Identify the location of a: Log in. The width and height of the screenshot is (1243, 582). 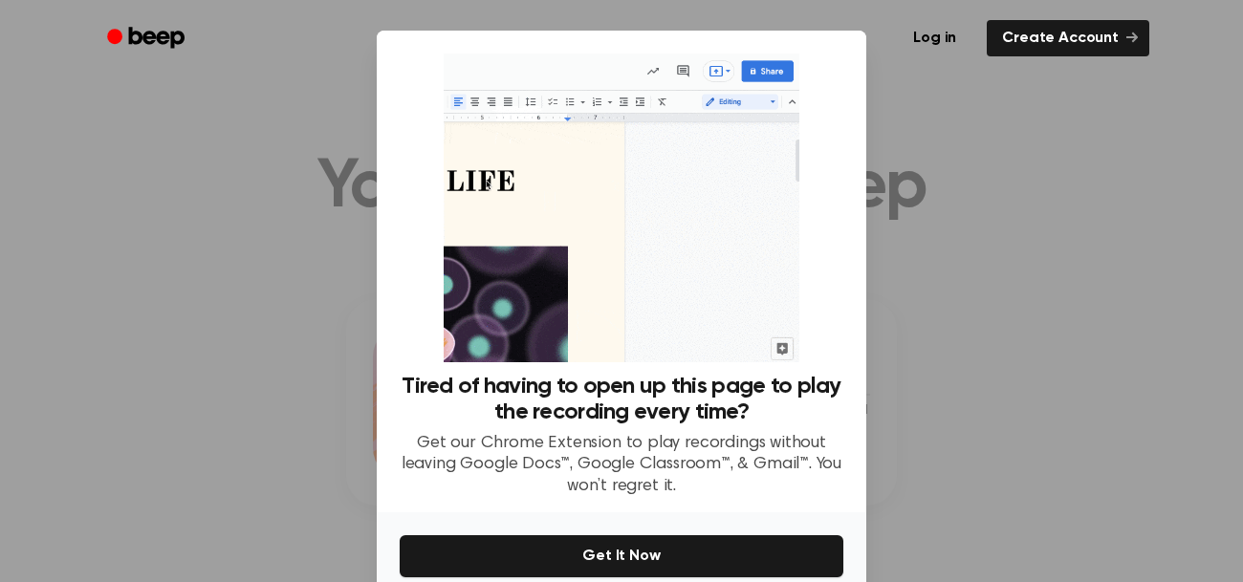
(934, 38).